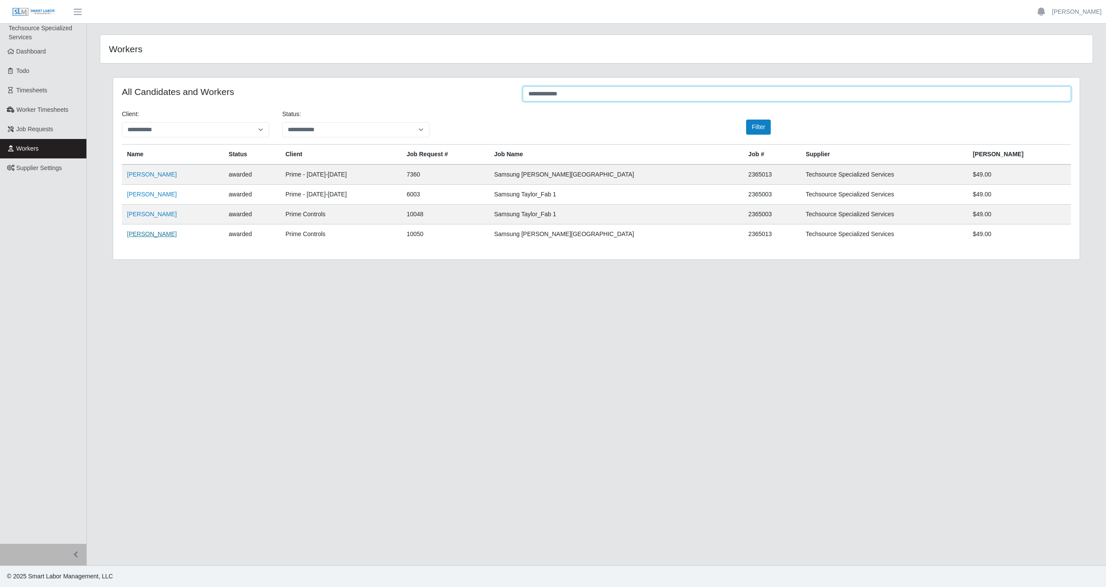 The width and height of the screenshot is (1106, 587). I want to click on span: Todo, so click(23, 71).